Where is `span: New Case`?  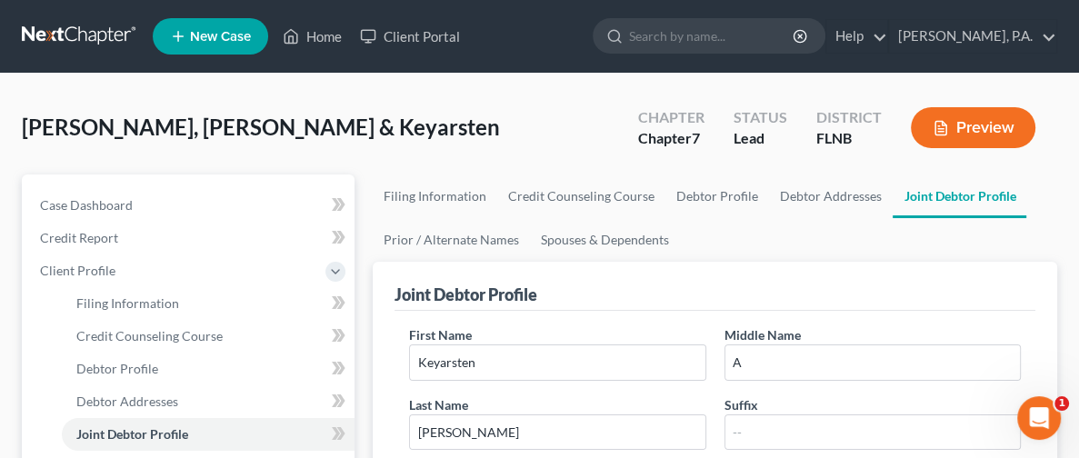
span: New Case is located at coordinates (220, 36).